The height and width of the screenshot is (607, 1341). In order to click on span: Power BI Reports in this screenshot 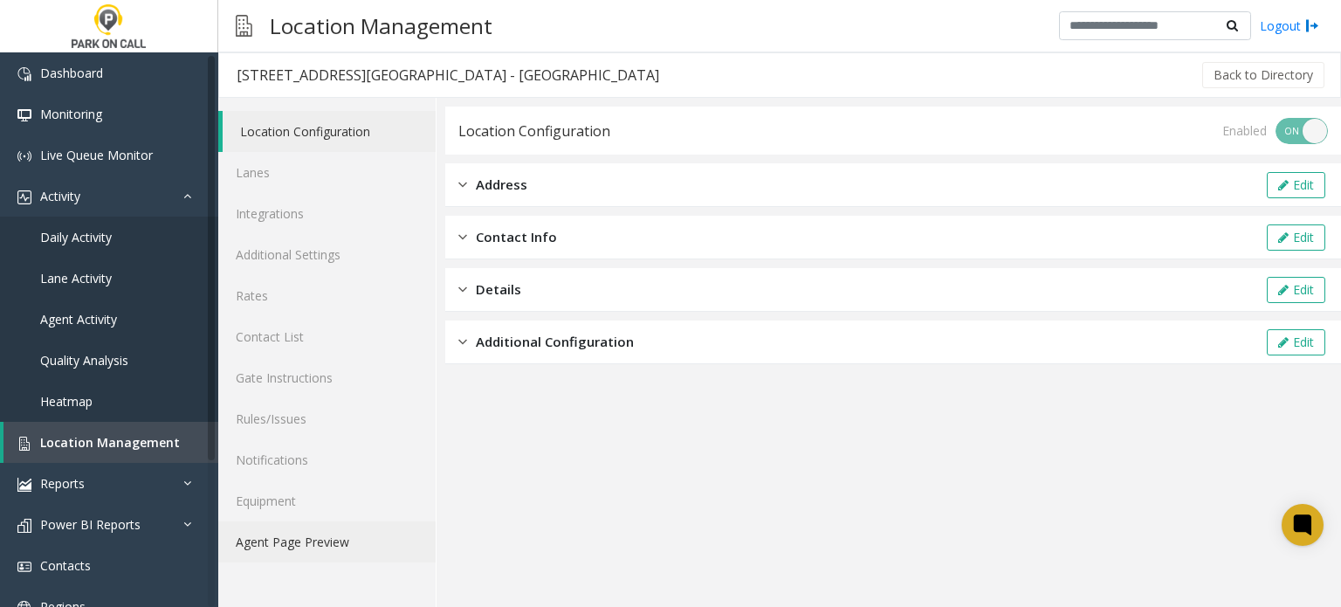, I will do `click(90, 524)`.